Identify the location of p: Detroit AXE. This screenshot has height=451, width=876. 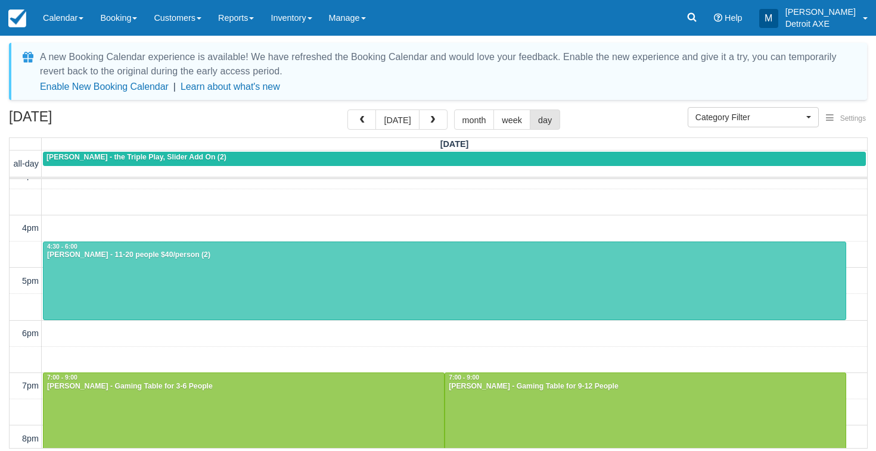
(820, 24).